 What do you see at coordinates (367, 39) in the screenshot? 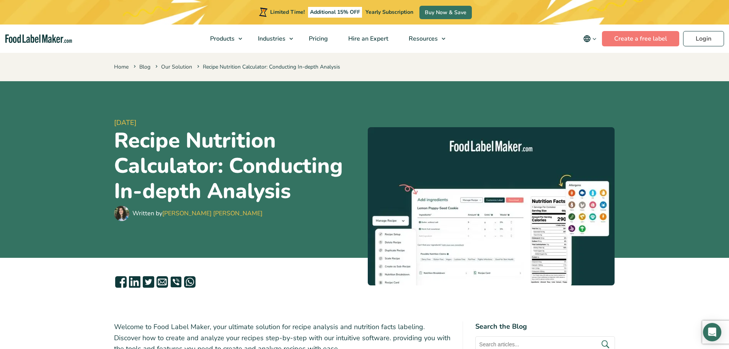
I see `span: Hire an Expert` at bounding box center [367, 39].